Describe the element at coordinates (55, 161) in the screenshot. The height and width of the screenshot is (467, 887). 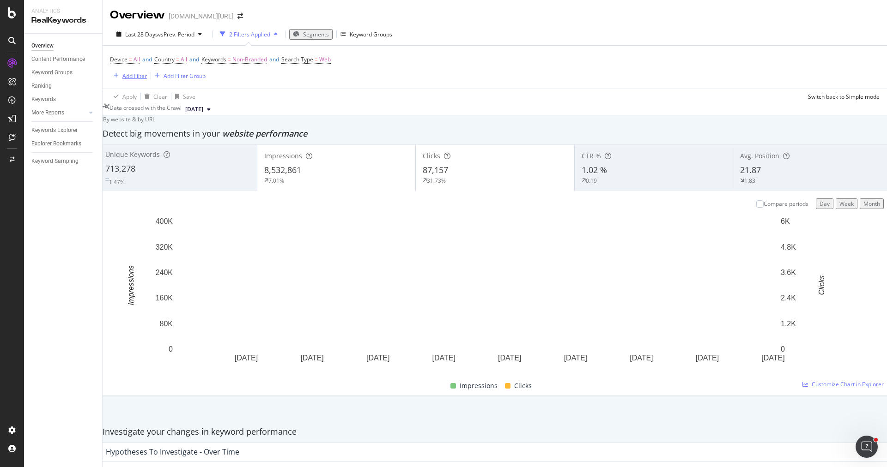
I see `div: Keyword Sampling` at that location.